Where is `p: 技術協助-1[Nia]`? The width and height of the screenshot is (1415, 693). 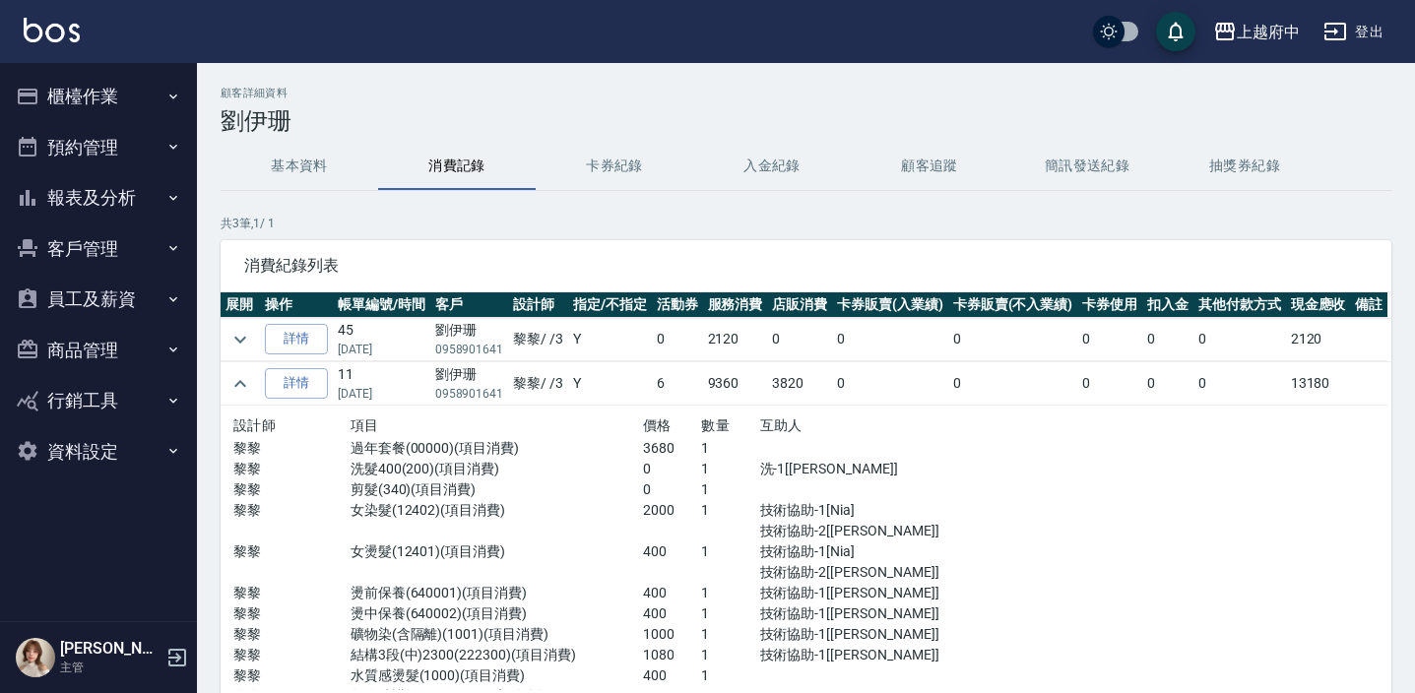
p: 技術協助-1[Nia] is located at coordinates (848, 552).